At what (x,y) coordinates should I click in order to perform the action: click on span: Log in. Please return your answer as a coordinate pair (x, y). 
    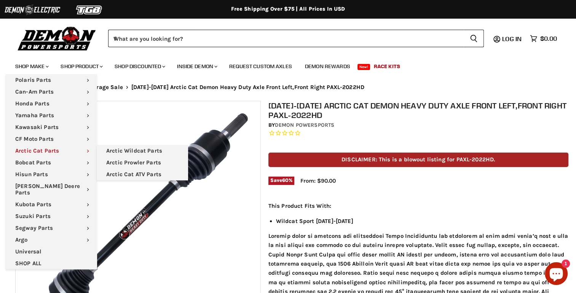
    Looking at the image, I should click on (512, 39).